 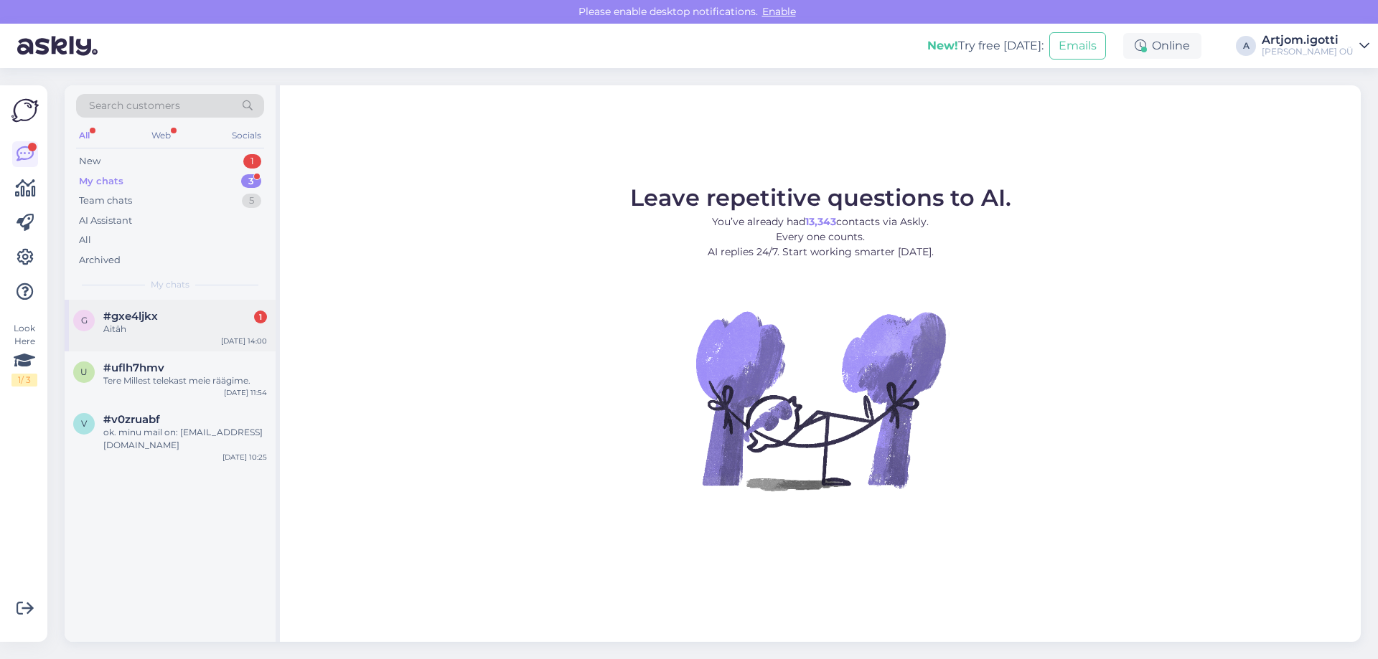 I want to click on span: Search customers, so click(x=134, y=105).